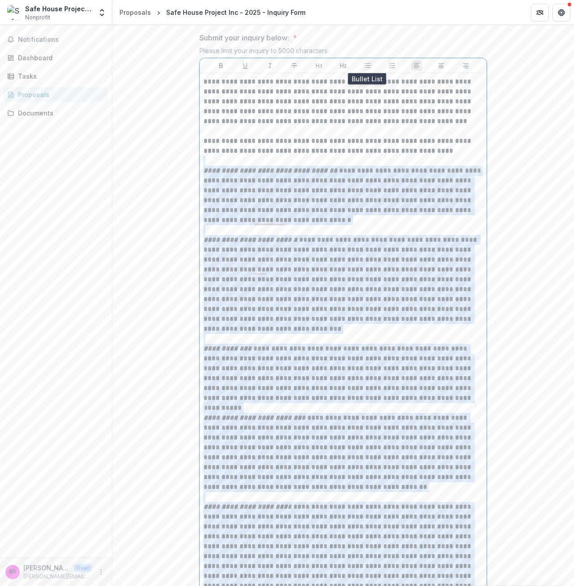  Describe the element at coordinates (236, 12) in the screenshot. I see `div: Safe House Project Inc - 2025 - Inquiry Form` at that location.